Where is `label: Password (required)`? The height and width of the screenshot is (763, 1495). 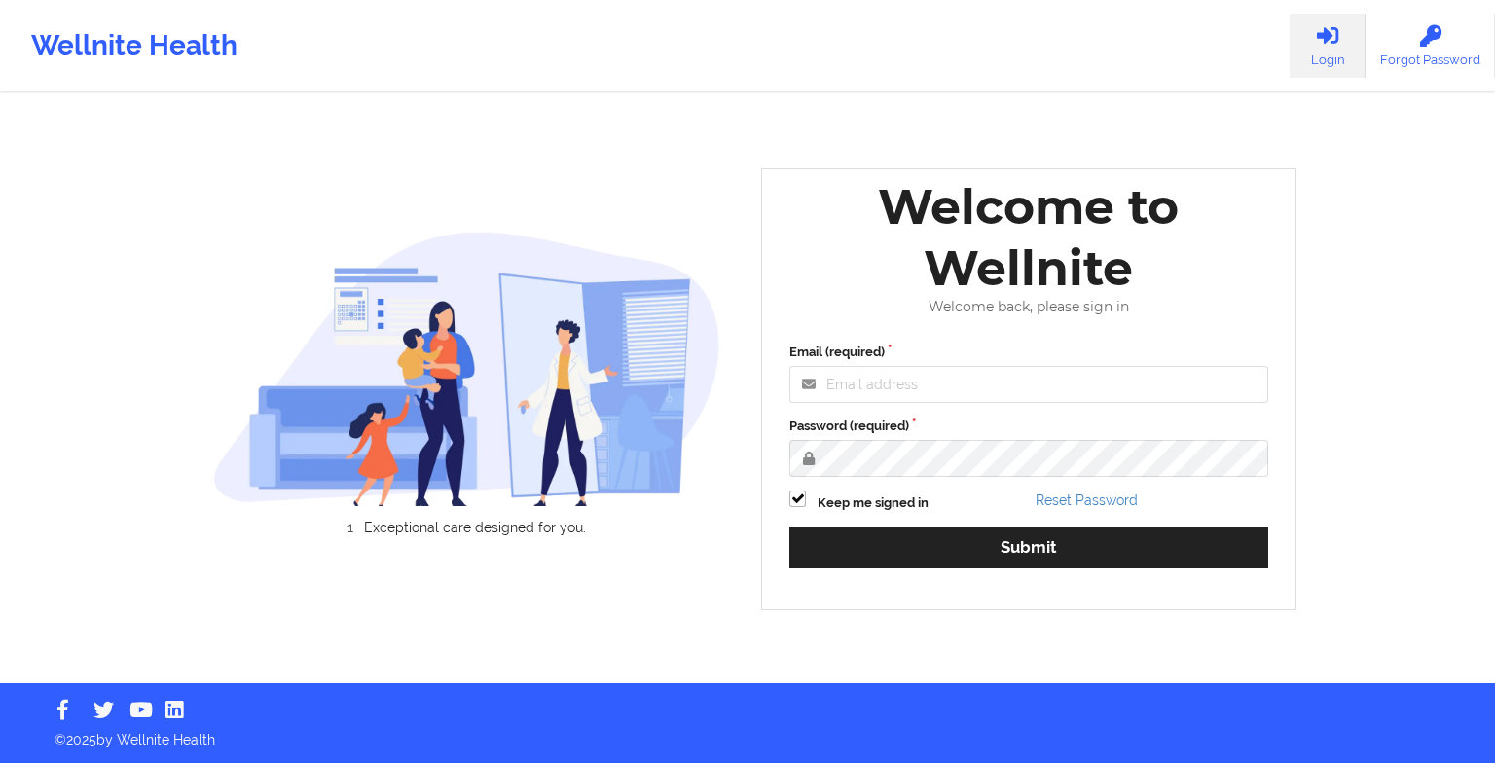
label: Password (required) is located at coordinates (1029, 426).